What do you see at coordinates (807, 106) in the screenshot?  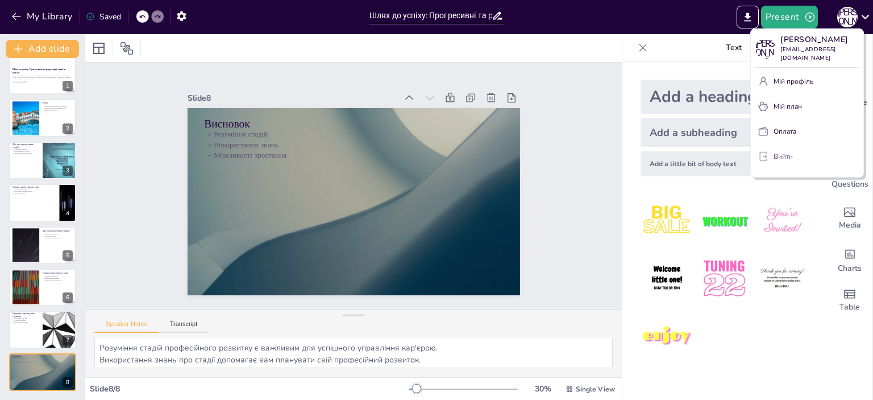 I see `button: Мій план` at bounding box center [807, 106].